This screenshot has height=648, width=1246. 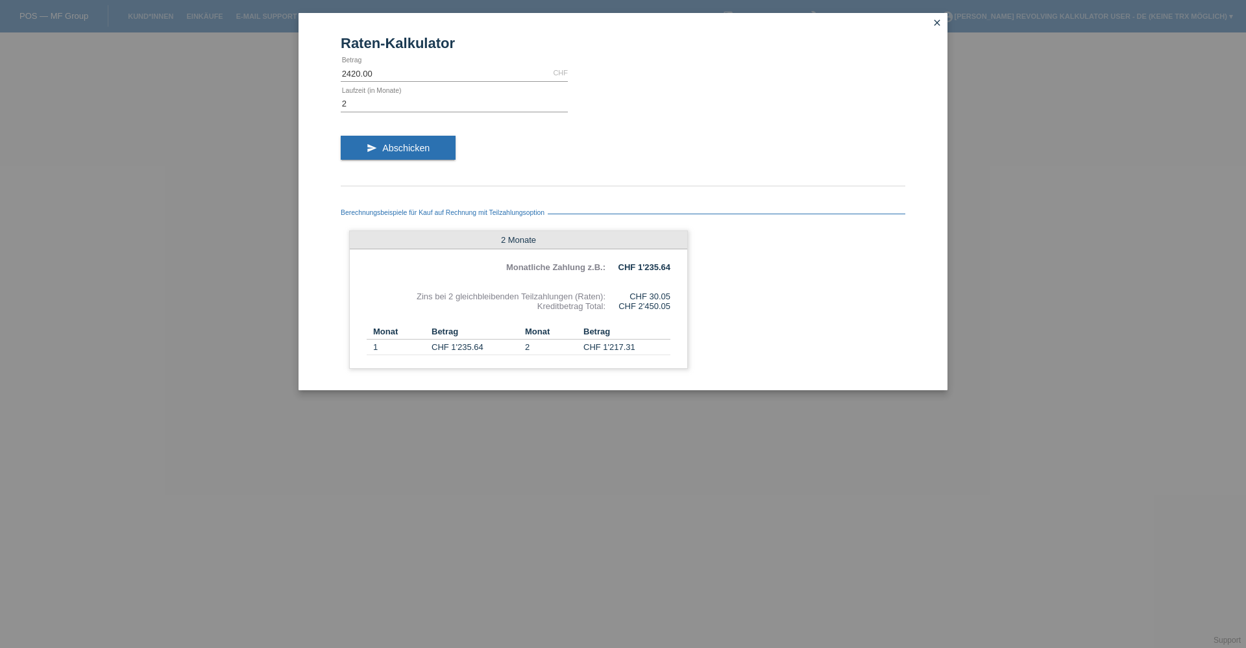 I want to click on button: send Abschicken, so click(x=398, y=148).